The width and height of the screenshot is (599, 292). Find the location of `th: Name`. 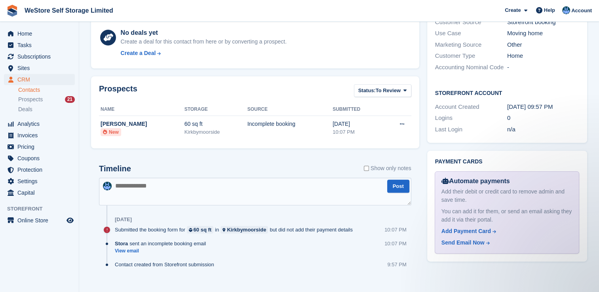

th: Name is located at coordinates (142, 110).